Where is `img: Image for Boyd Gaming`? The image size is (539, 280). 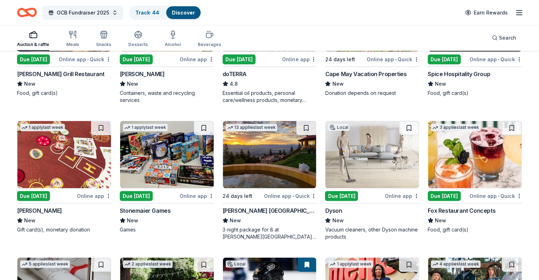
img: Image for Boyd Gaming is located at coordinates (64, 155).